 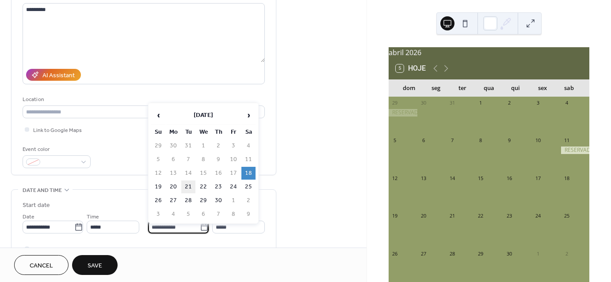 I want to click on div: 28, so click(x=452, y=254).